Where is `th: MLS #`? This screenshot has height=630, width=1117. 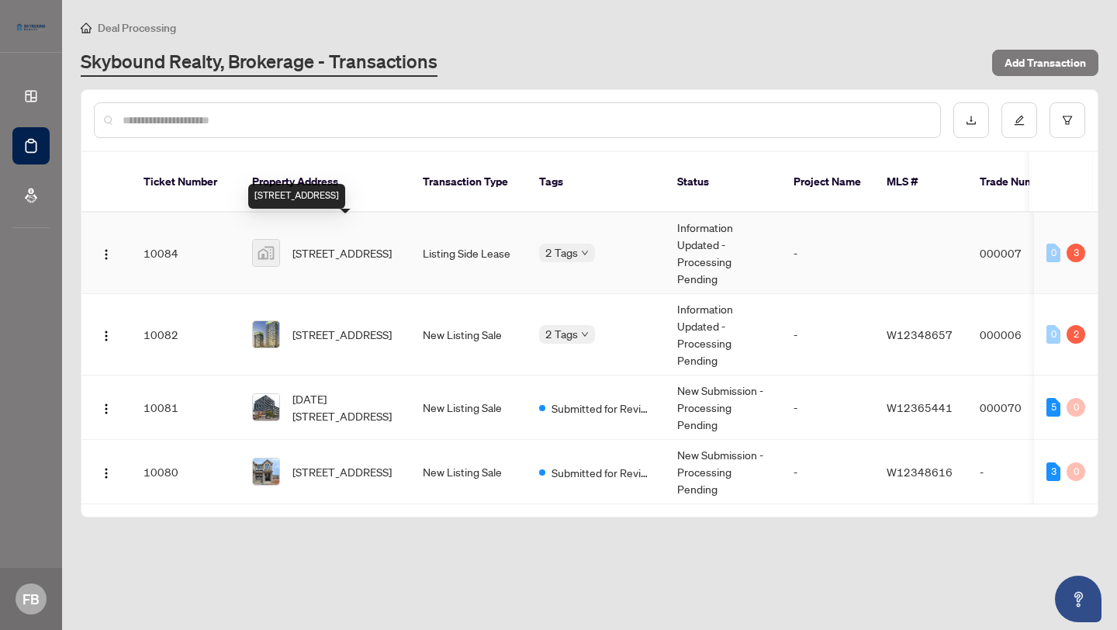 th: MLS # is located at coordinates (920, 182).